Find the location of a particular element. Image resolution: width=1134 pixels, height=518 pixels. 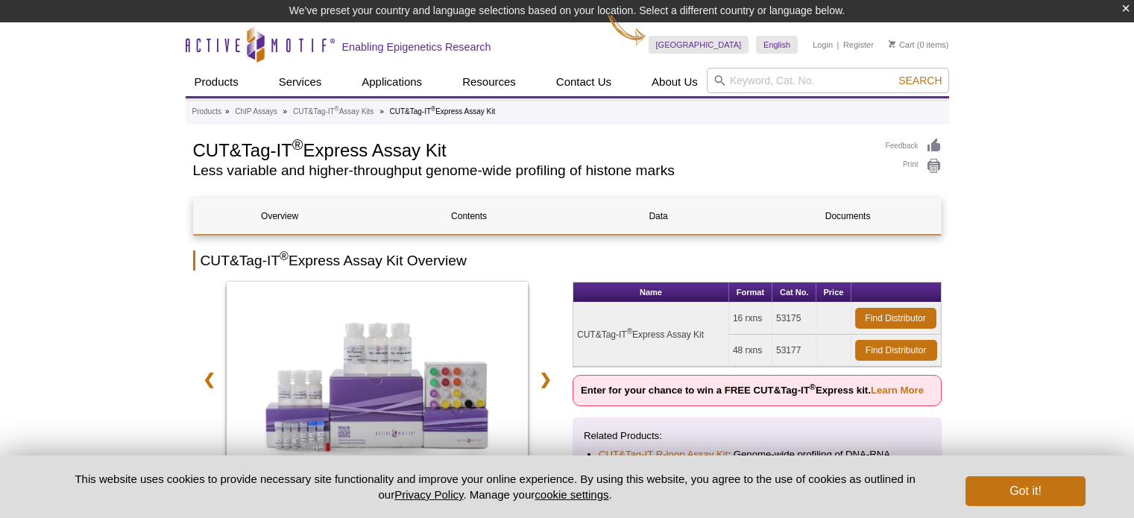

a: CUT&Tag-IT Express Assay Kit - 16 rxns is located at coordinates (377, 385).